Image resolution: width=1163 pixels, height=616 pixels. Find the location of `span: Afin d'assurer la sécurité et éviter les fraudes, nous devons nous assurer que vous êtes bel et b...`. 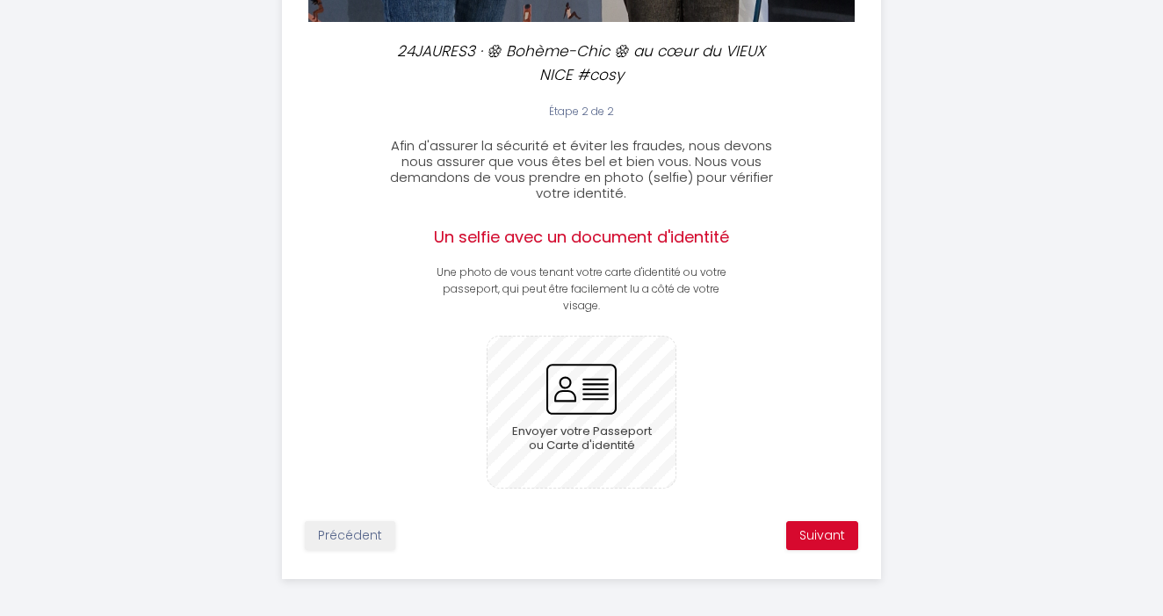

span: Afin d'assurer la sécurité et éviter les fraudes, nous devons nous assurer que vous êtes bel et b... is located at coordinates (581, 169).